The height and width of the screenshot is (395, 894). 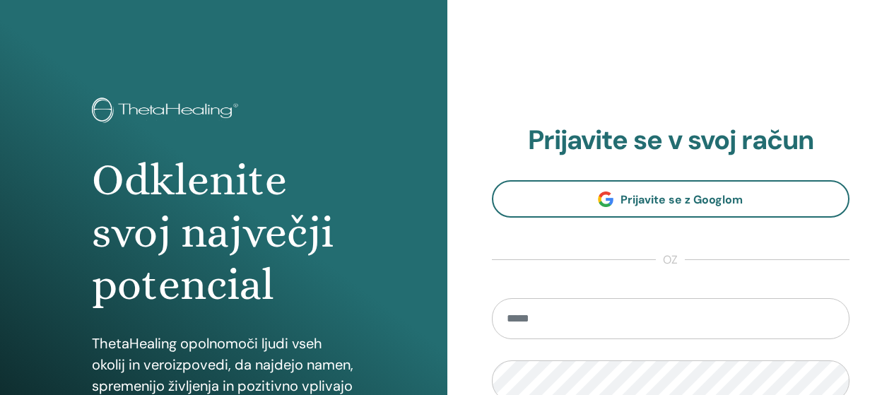 What do you see at coordinates (671, 141) in the screenshot?
I see `h2: Prijavite se v svoj račun` at bounding box center [671, 141].